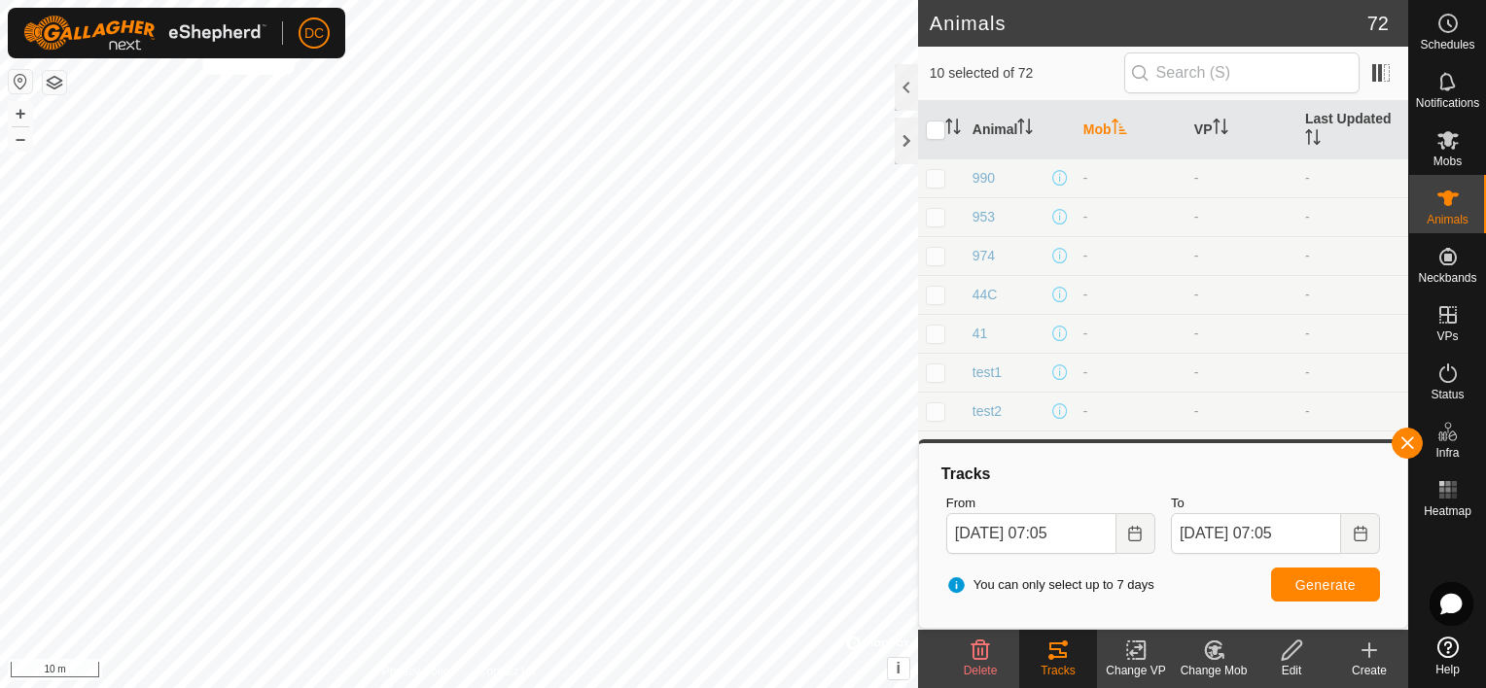 This screenshot has height=688, width=1486. What do you see at coordinates (1131, 130) in the screenshot?
I see `th: Mob` at bounding box center [1131, 130].